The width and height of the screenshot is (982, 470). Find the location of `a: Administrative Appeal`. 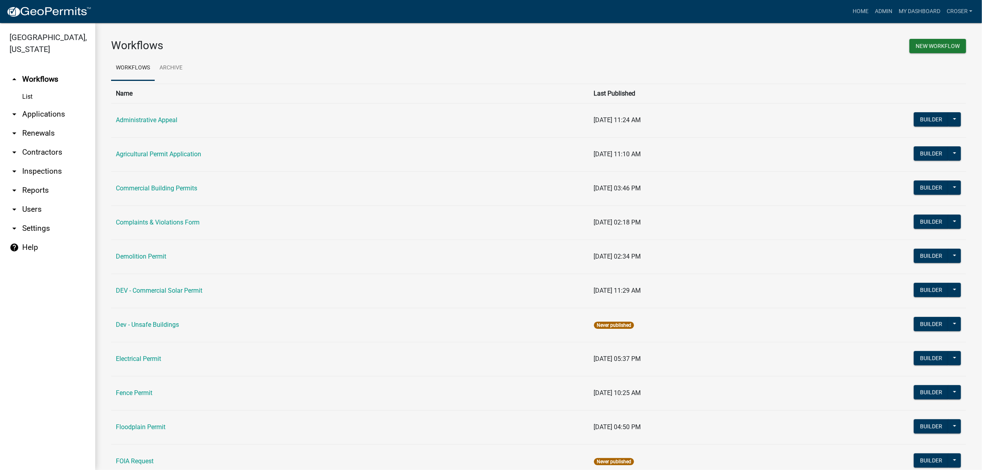

a: Administrative Appeal is located at coordinates (146, 120).